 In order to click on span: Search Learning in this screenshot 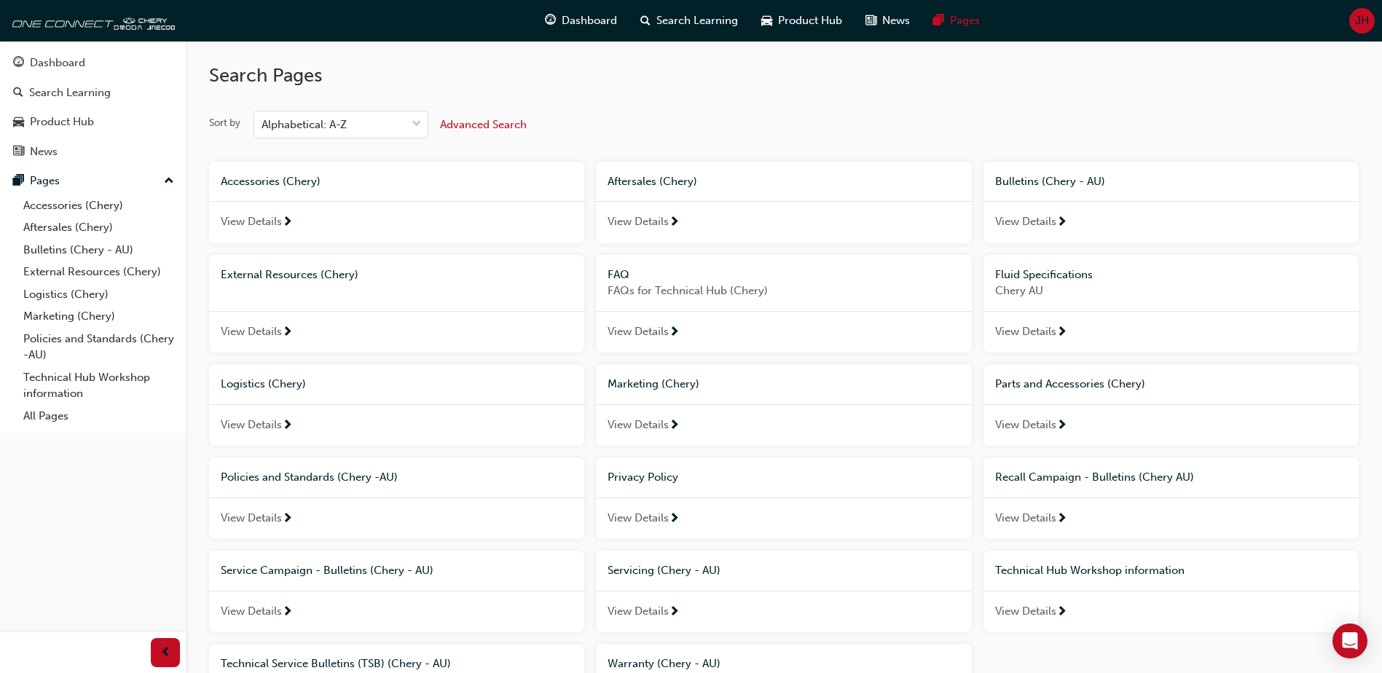, I will do `click(697, 20)`.